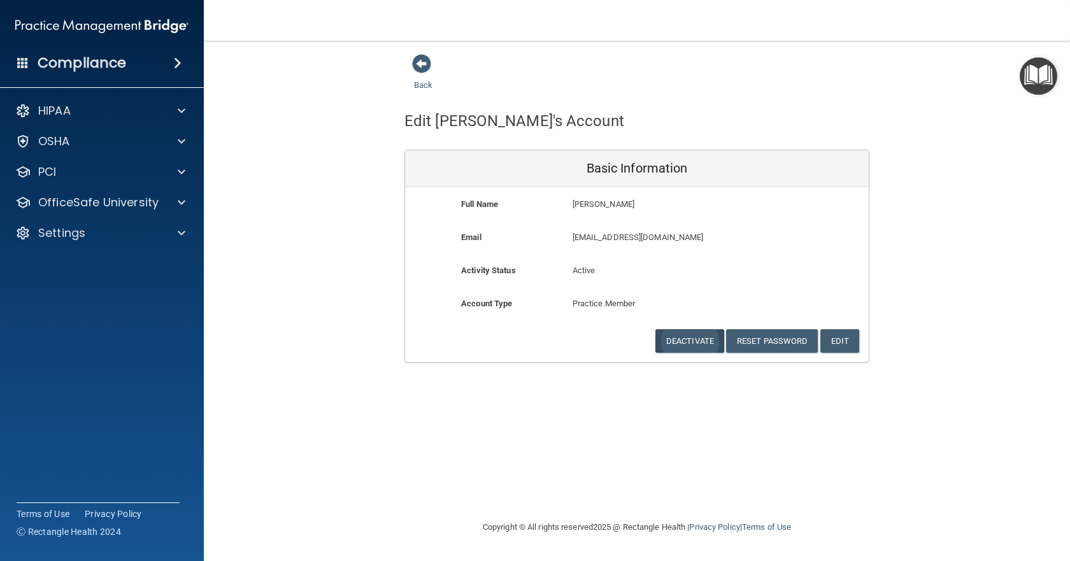  I want to click on b: Email, so click(471, 237).